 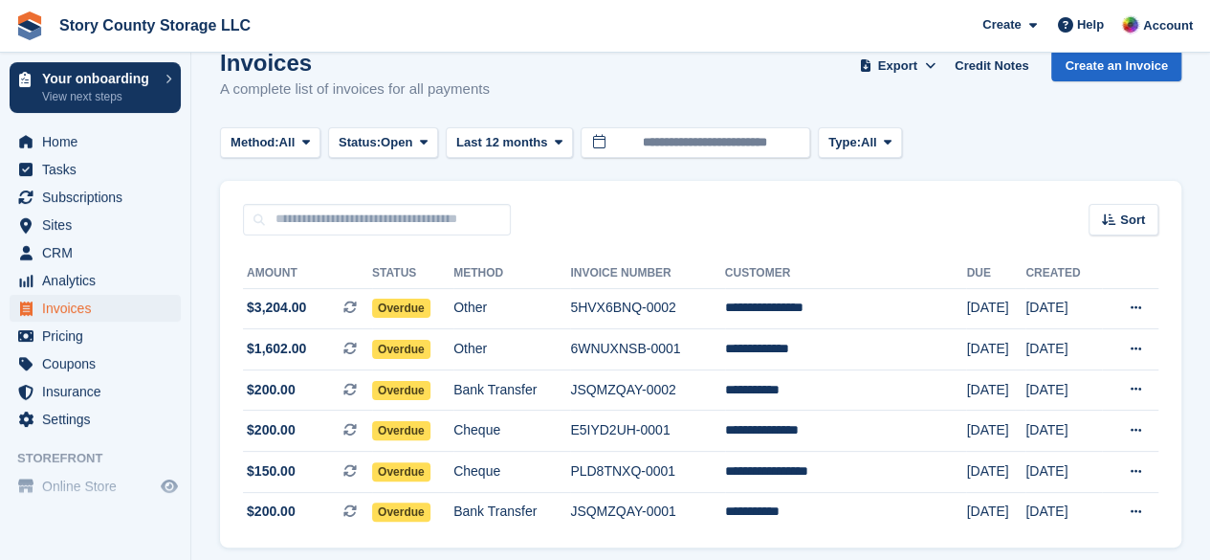 What do you see at coordinates (271, 471) in the screenshot?
I see `span: $150.00` at bounding box center [271, 471].